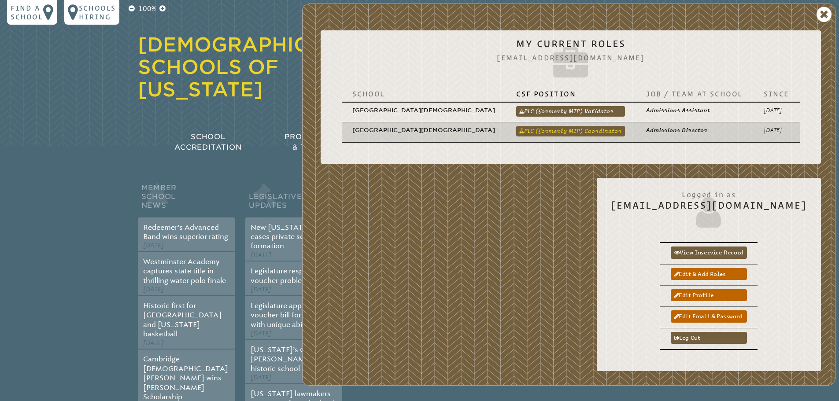  What do you see at coordinates (709, 193) in the screenshot?
I see `span: Logged in as` at bounding box center [709, 193].